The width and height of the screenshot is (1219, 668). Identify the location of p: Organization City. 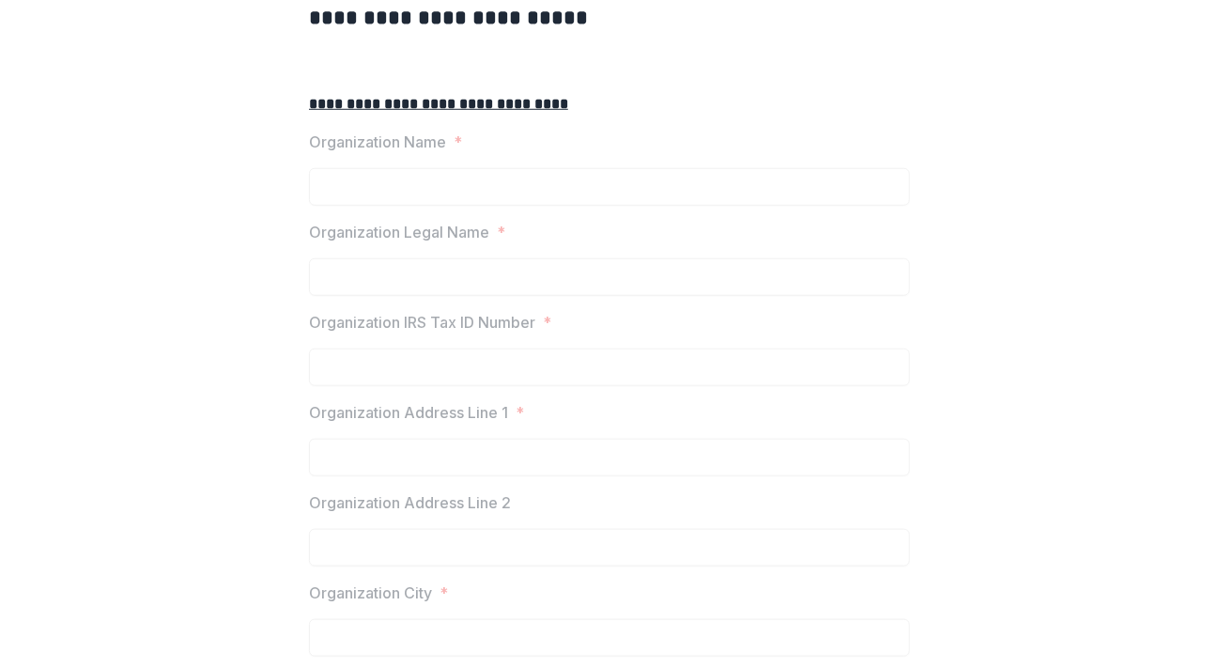
(370, 593).